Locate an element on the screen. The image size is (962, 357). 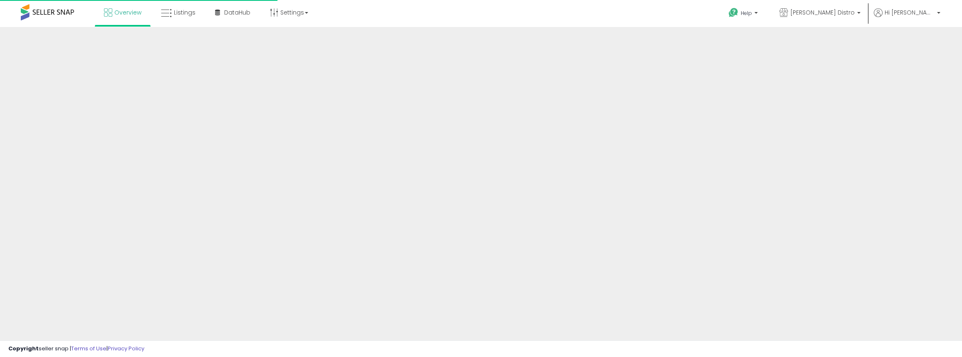
a: Privacy Policy is located at coordinates (126, 348).